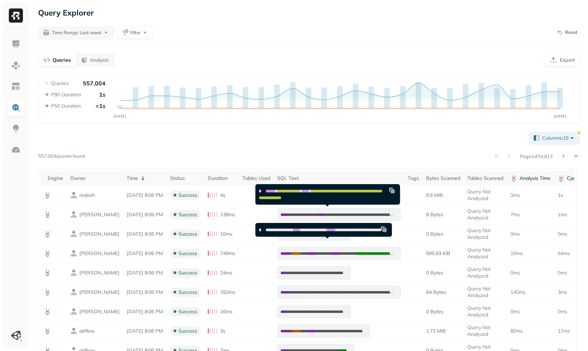 Image resolution: width=588 pixels, height=351 pixels. Describe the element at coordinates (536, 156) in the screenshot. I see `p: Page 1 of 34,813` at that location.